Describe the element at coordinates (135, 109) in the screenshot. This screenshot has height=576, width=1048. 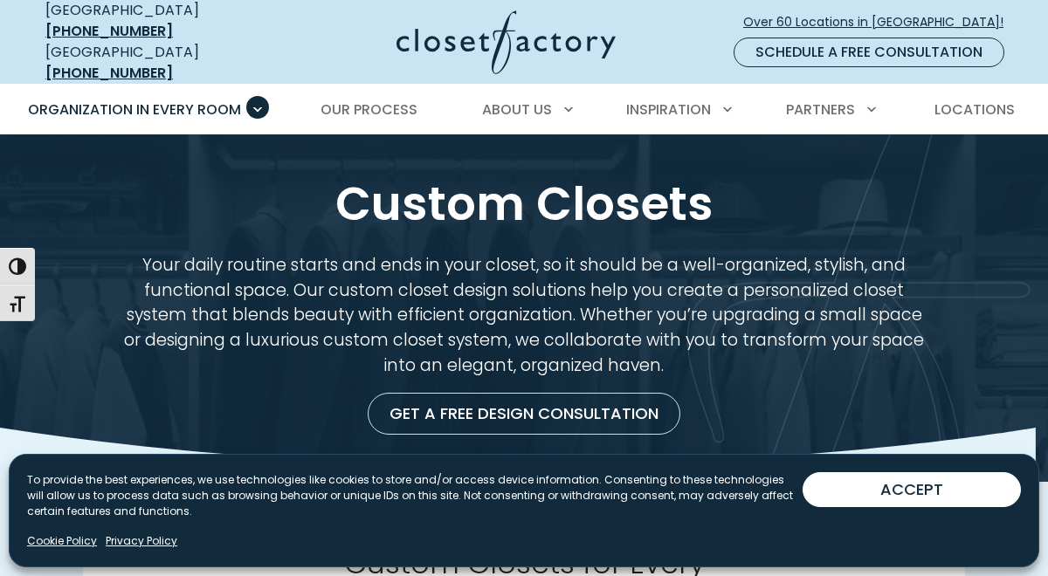
I see `span: Organization in Every Room` at that location.